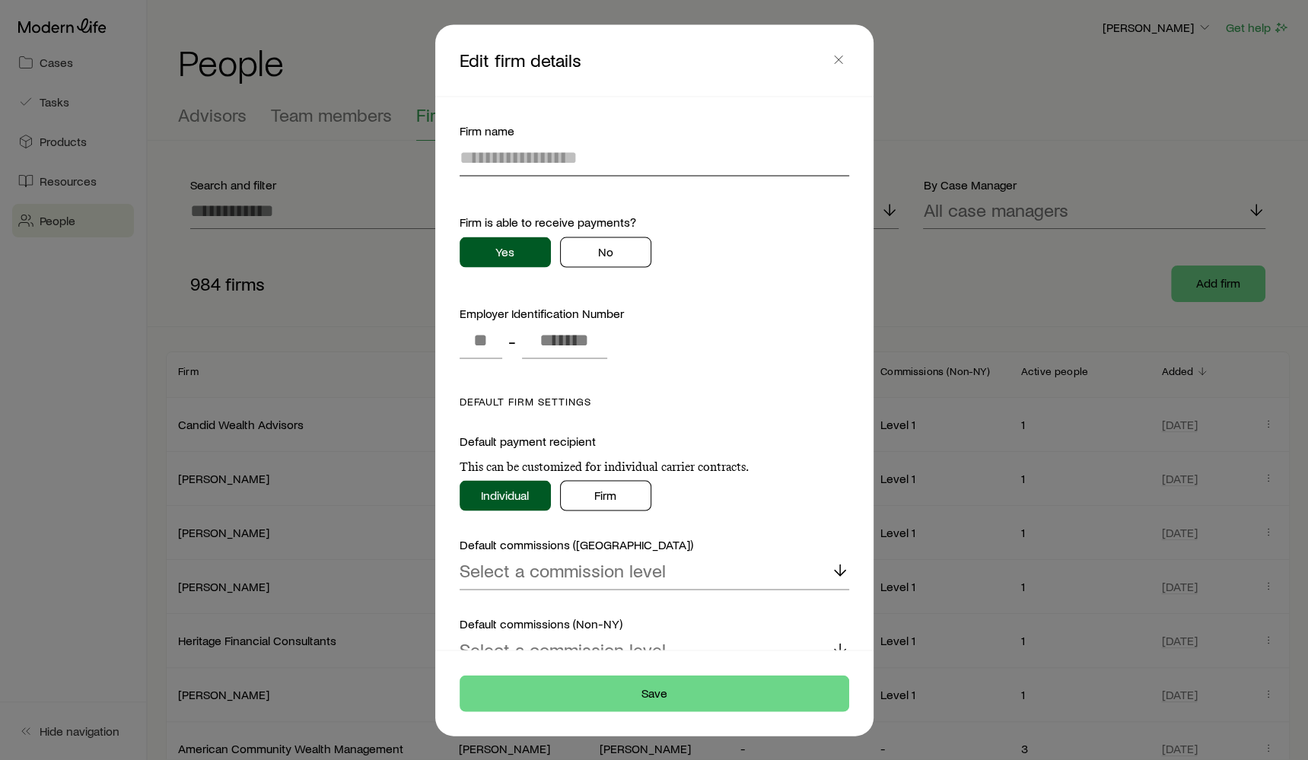 This screenshot has width=1308, height=760. What do you see at coordinates (655, 467) in the screenshot?
I see `p: This can be customized for individual carrier contracts.` at bounding box center [655, 467].